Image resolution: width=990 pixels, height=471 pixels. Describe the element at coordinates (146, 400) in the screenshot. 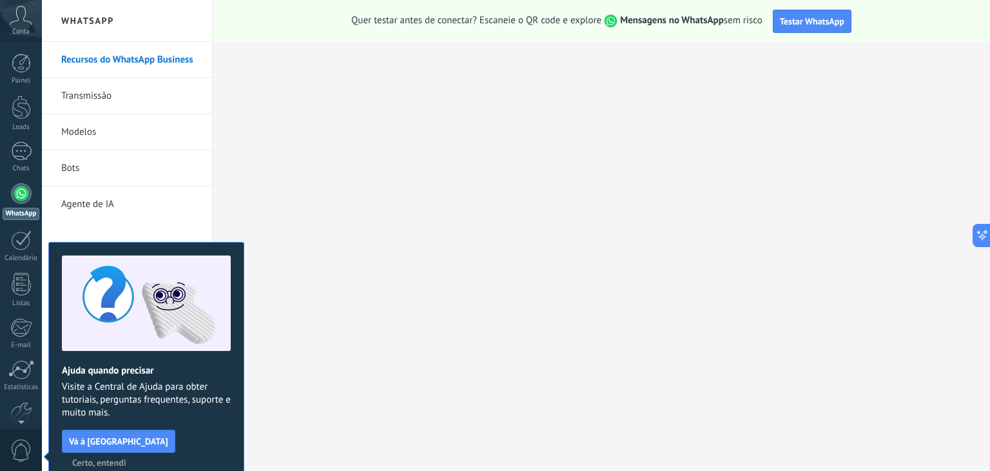

I see `span: Visite a Central de Ajuda para obter tutoriais, perguntas frequentes, suporte e muito mais.` at that location.